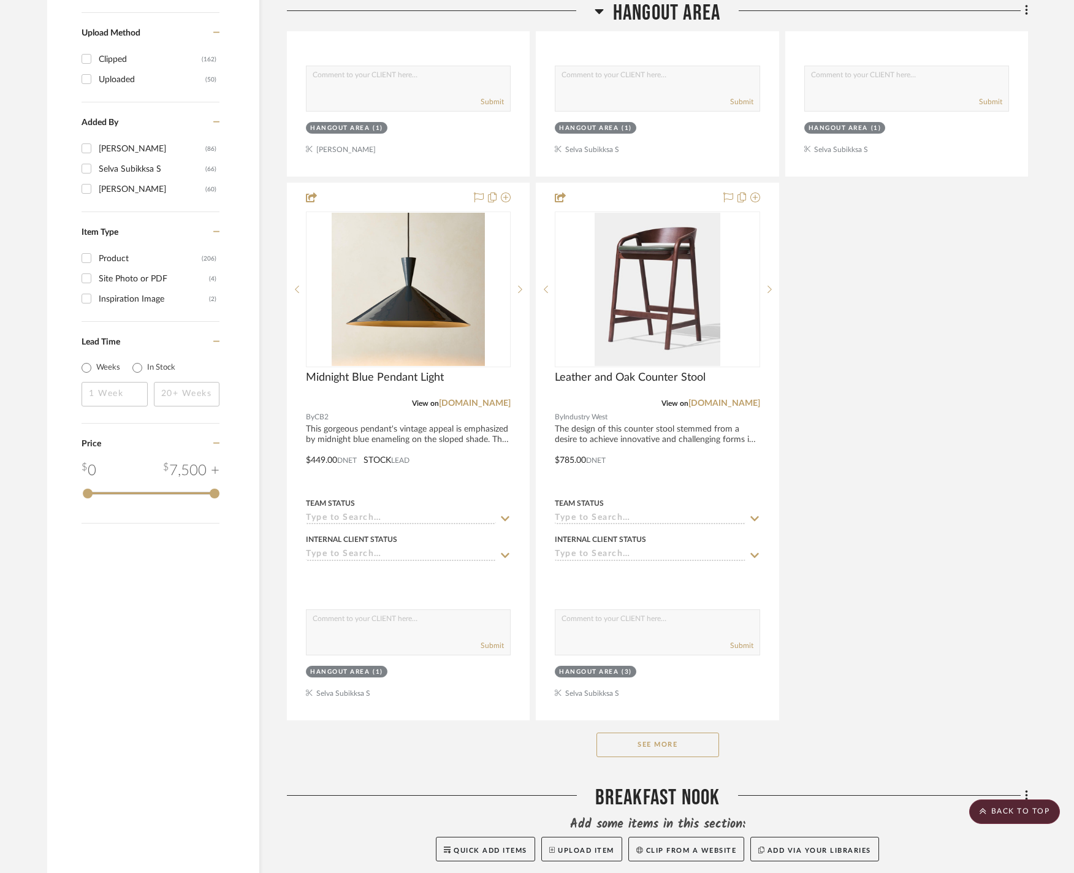 This screenshot has width=1074, height=873. What do you see at coordinates (209, 59) in the screenshot?
I see `div: (162)` at bounding box center [209, 59].